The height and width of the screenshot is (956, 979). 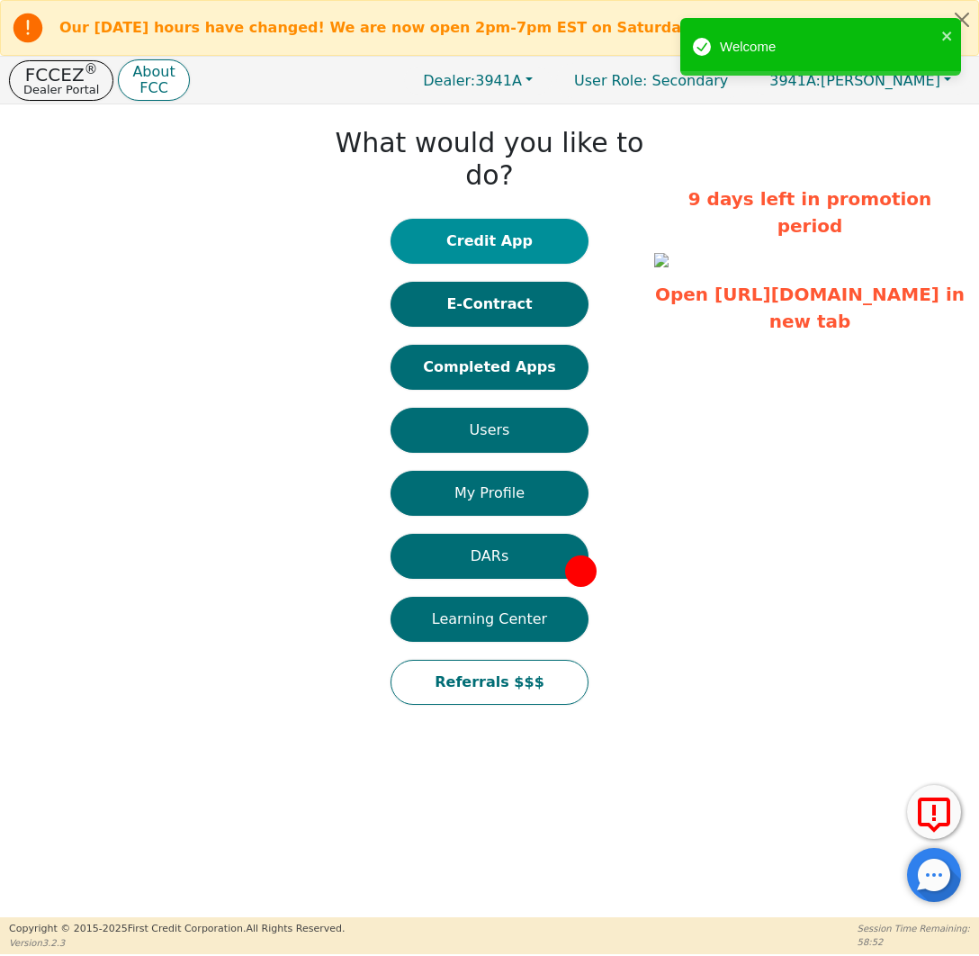 What do you see at coordinates (913, 928) in the screenshot?
I see `p: Session Time Remaining:` at bounding box center [913, 928].